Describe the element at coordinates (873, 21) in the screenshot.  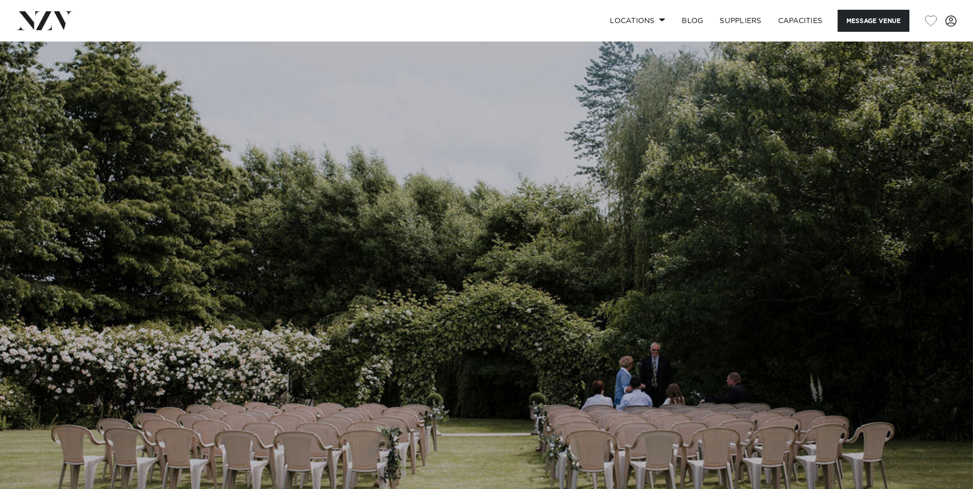
I see `button: Message Venue` at that location.